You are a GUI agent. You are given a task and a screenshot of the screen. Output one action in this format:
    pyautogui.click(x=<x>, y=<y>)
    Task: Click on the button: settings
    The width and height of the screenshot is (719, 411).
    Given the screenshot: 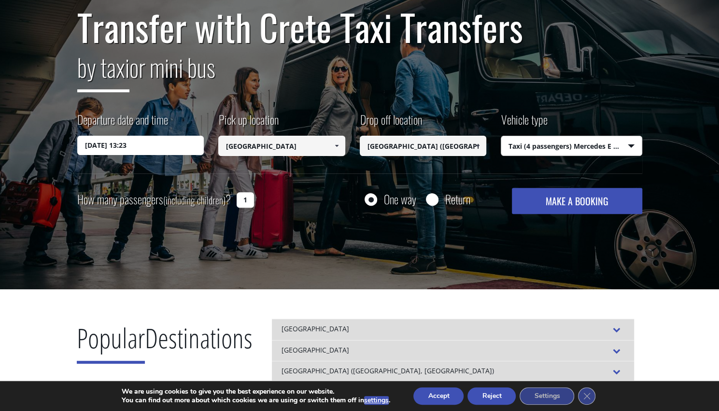 What is the action you would take?
    pyautogui.click(x=376, y=400)
    